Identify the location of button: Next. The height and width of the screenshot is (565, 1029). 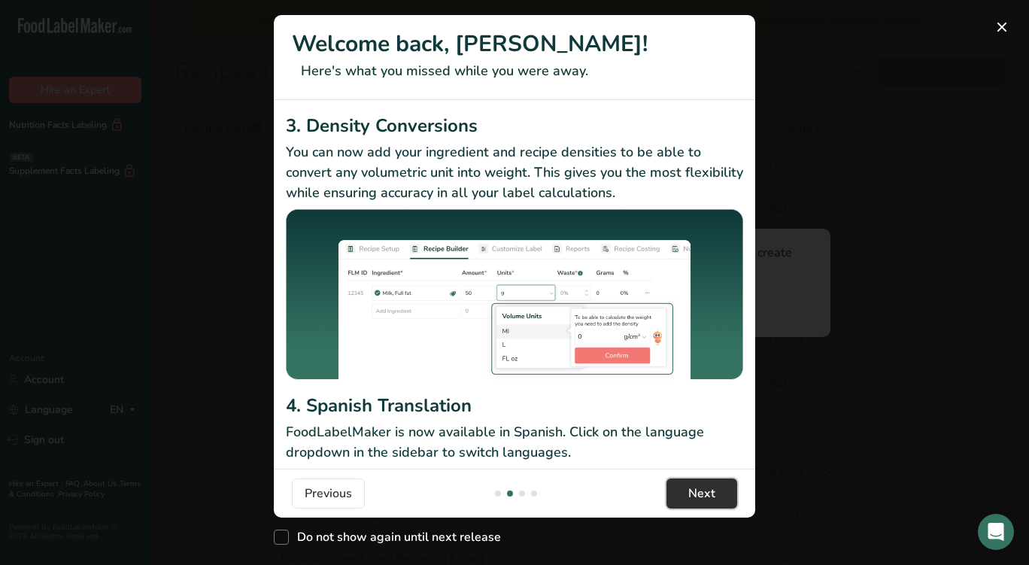
(702, 494).